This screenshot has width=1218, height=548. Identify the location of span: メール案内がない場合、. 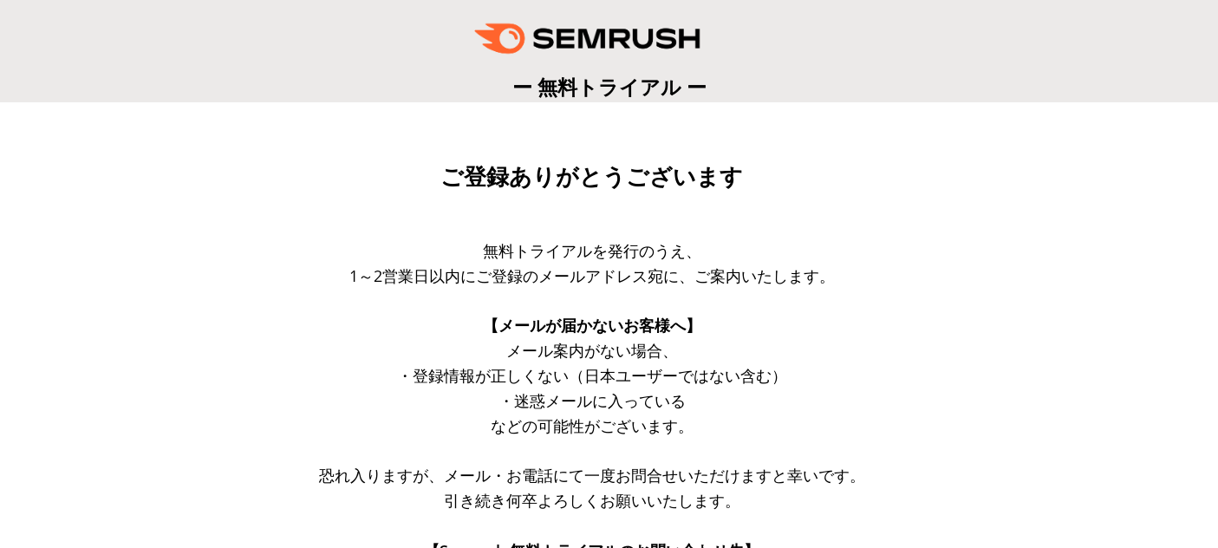
(592, 350).